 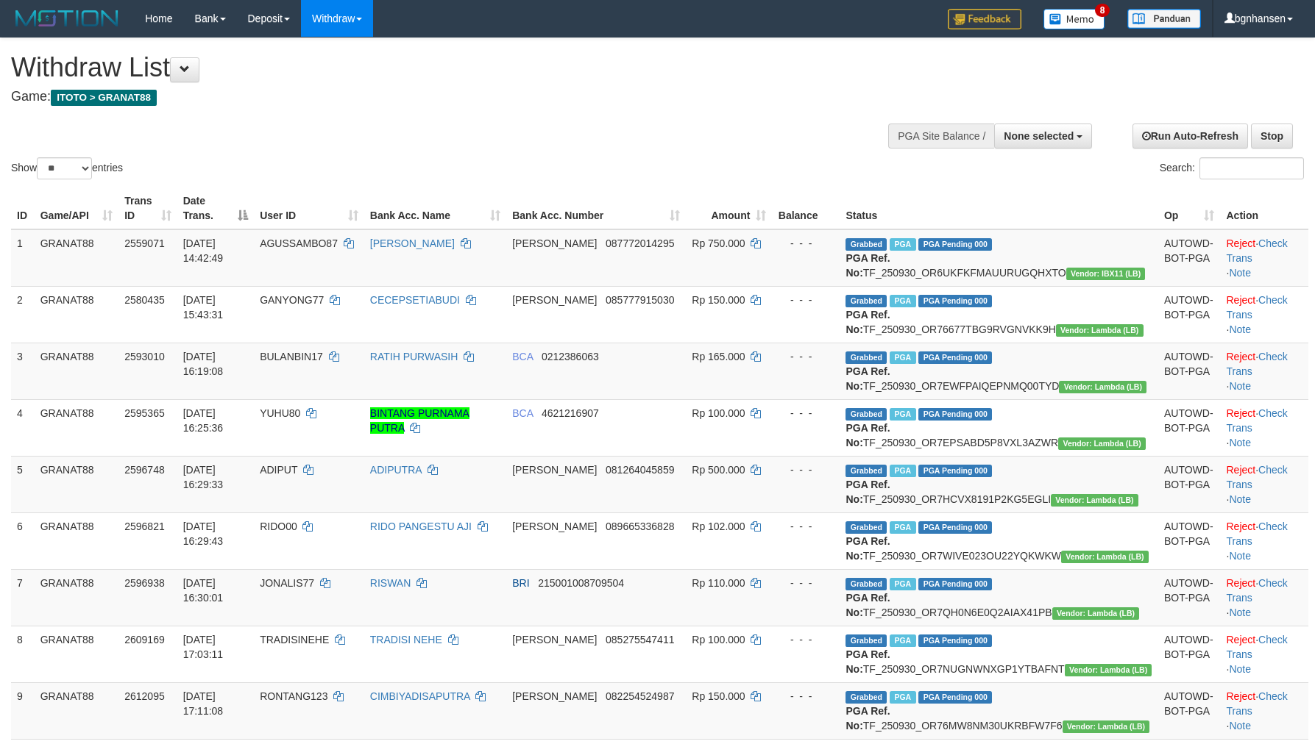 What do you see at coordinates (998, 597) in the screenshot?
I see `td: TF_250930_OR7QH0N6E0Q2AIAX41PB` at bounding box center [998, 597].